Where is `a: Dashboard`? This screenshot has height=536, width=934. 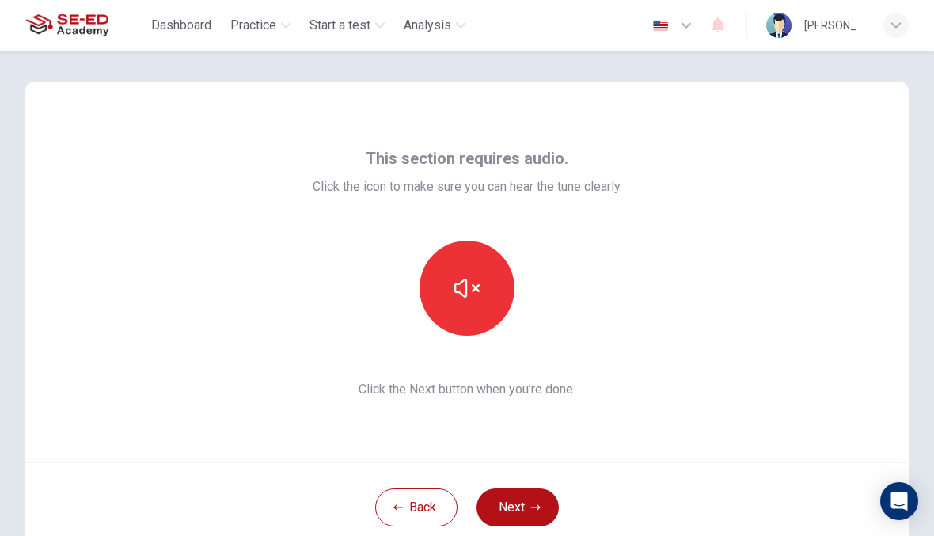
a: Dashboard is located at coordinates (181, 25).